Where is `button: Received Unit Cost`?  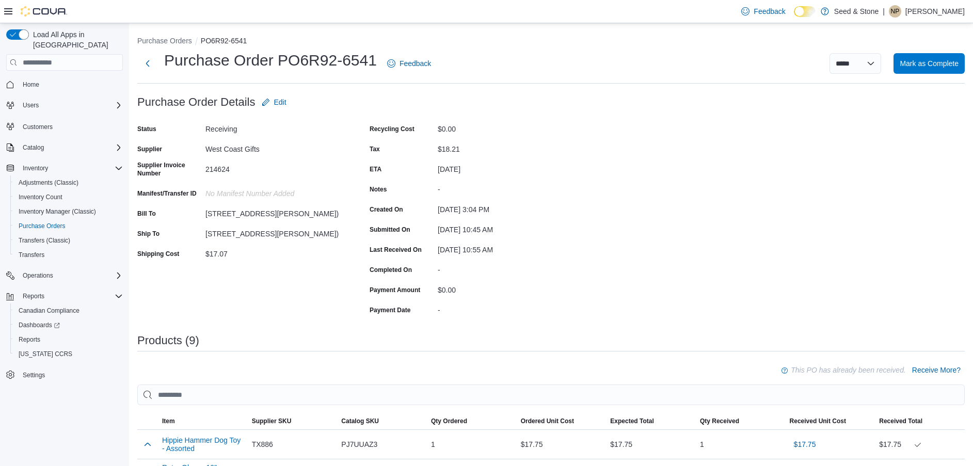 button: Received Unit Cost is located at coordinates (830, 421).